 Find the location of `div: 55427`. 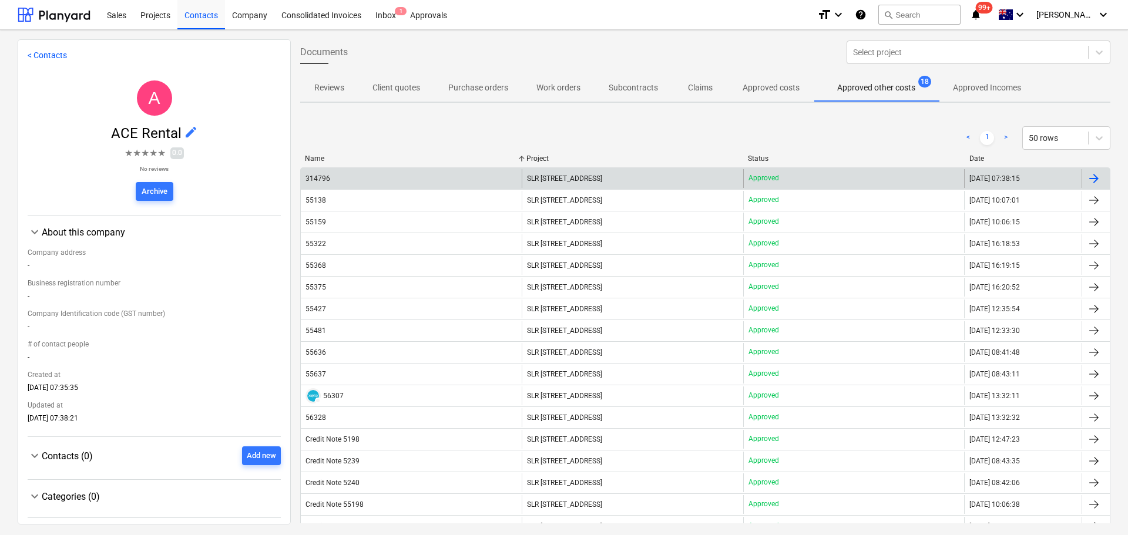

div: 55427 is located at coordinates (315, 309).